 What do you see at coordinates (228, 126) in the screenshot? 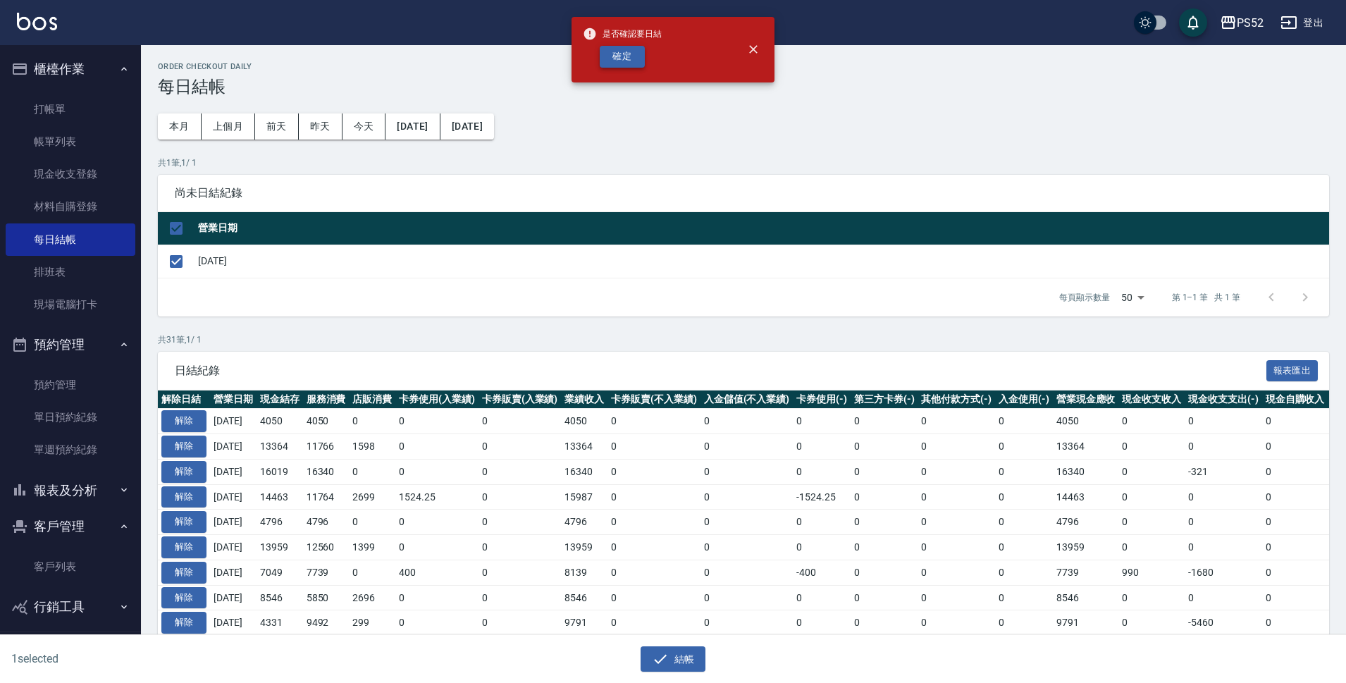
I see `button: 上個月` at bounding box center [228, 126].